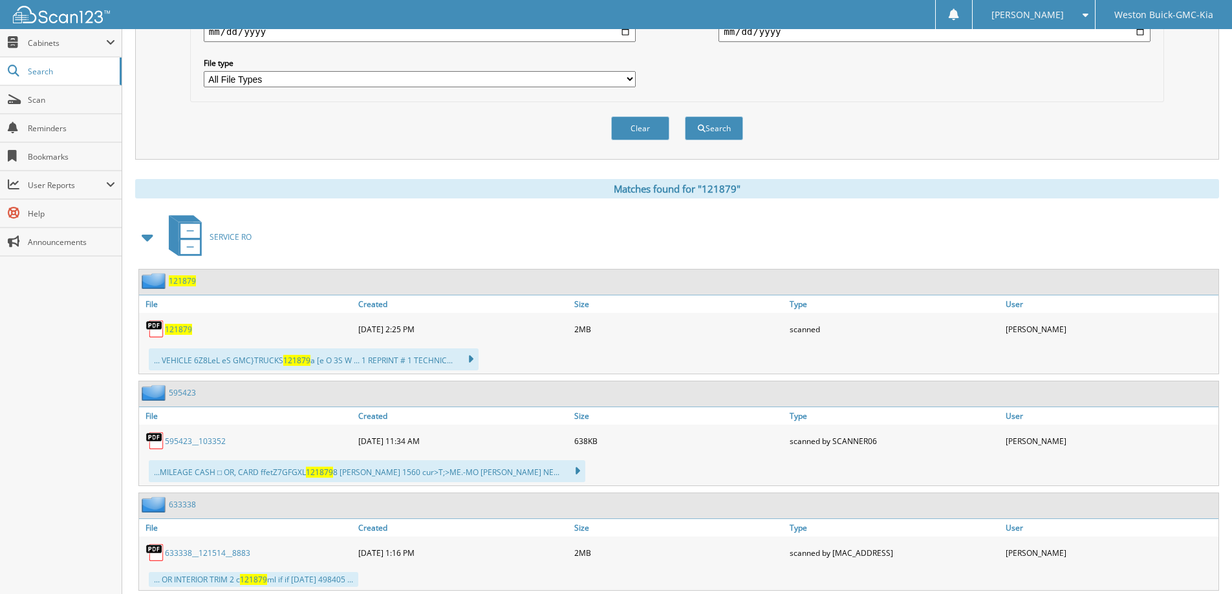 The width and height of the screenshot is (1232, 594). I want to click on span: Bookmarks, so click(71, 157).